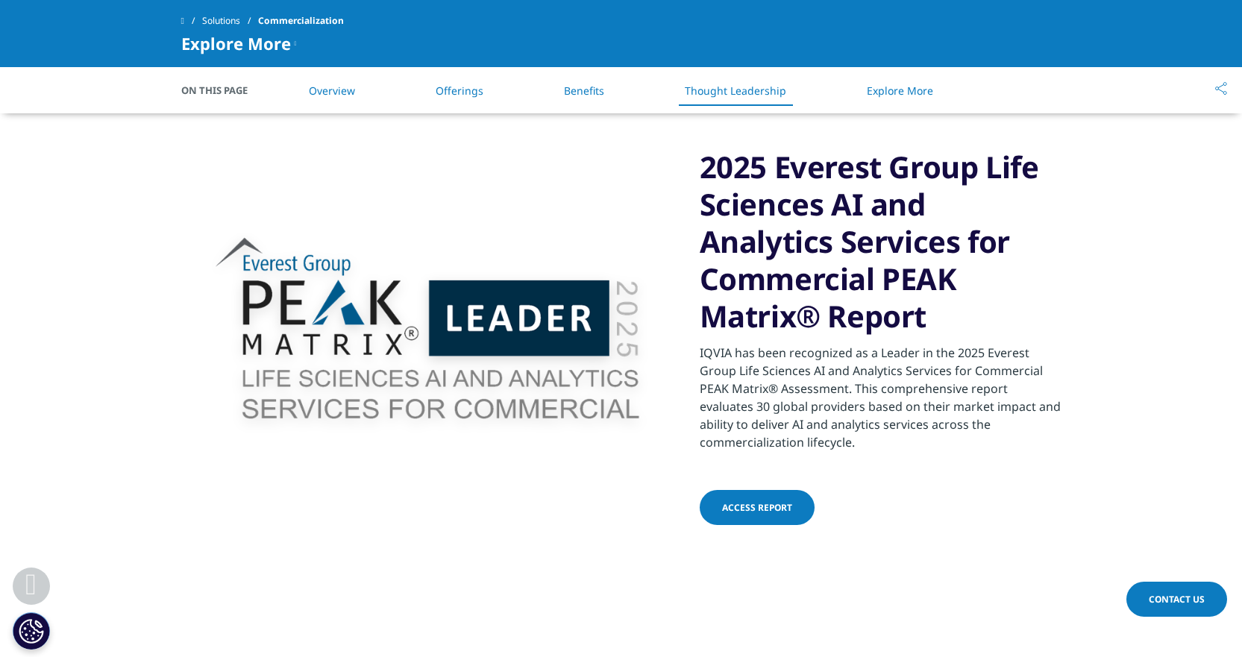 This screenshot has height=657, width=1242. What do you see at coordinates (736, 90) in the screenshot?
I see `a: Thought Leadership` at bounding box center [736, 90].